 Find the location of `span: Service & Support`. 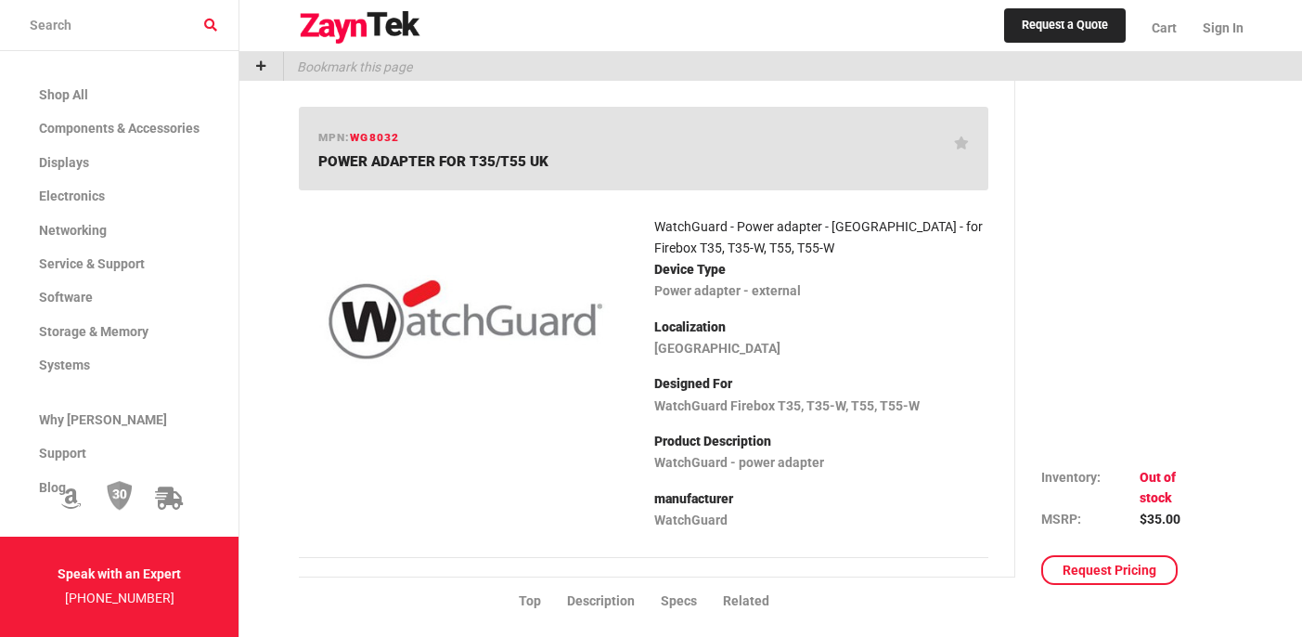

span: Service & Support is located at coordinates (92, 264).